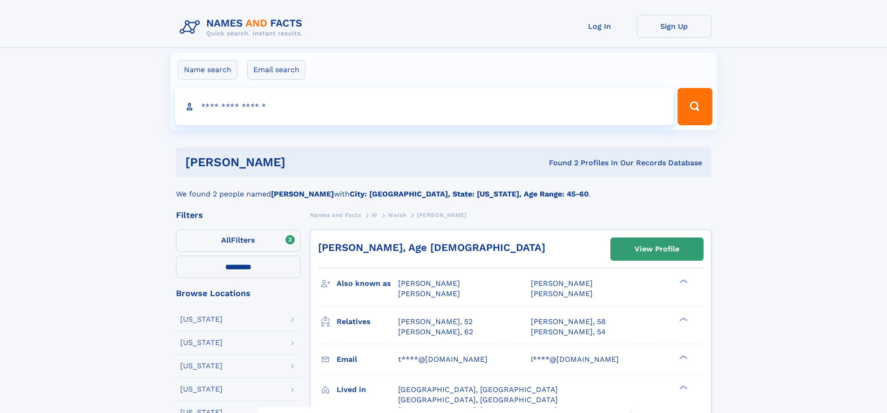  I want to click on h3: Lived in, so click(367, 390).